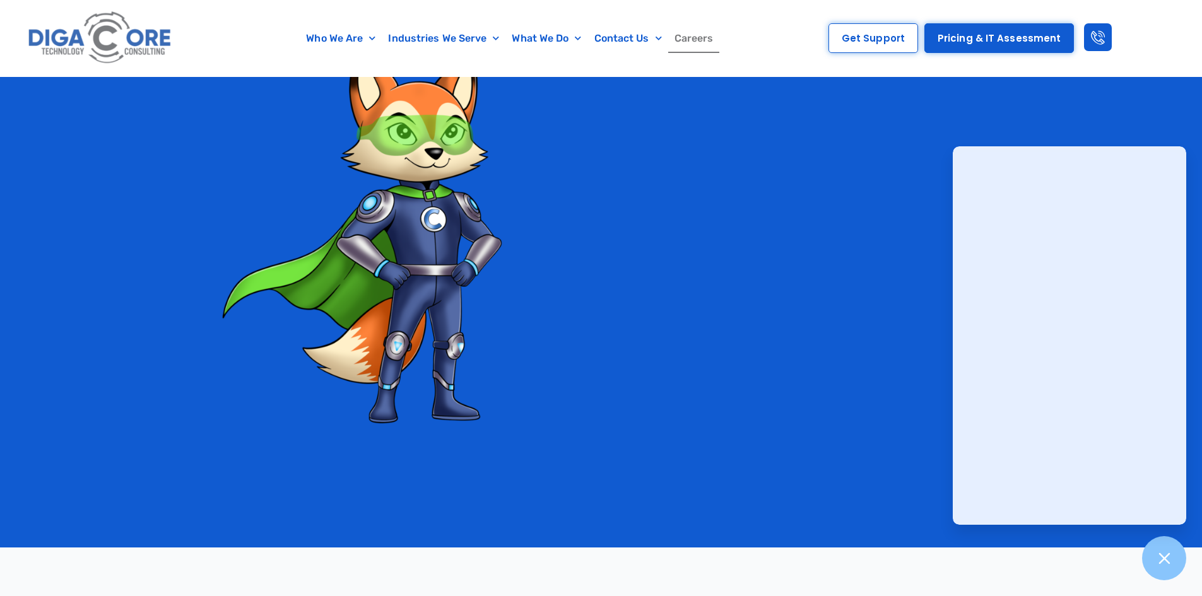  Describe the element at coordinates (873, 38) in the screenshot. I see `span: Get Support` at that location.